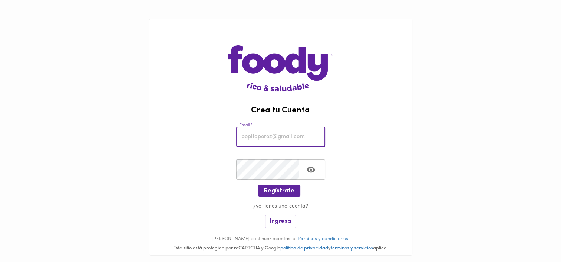  What do you see at coordinates (281, 206) in the screenshot?
I see `span: ¿ya tienes una cuenta?` at bounding box center [281, 206].